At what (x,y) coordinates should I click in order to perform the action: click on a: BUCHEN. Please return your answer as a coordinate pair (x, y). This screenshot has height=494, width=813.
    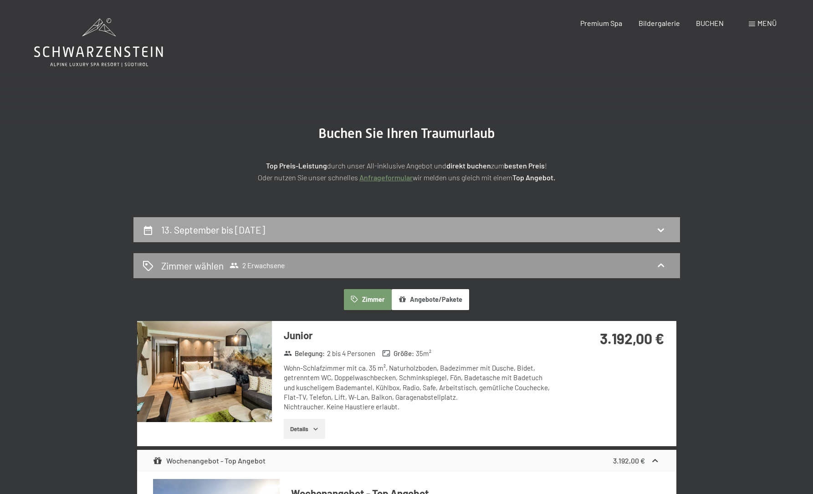
    Looking at the image, I should click on (710, 23).